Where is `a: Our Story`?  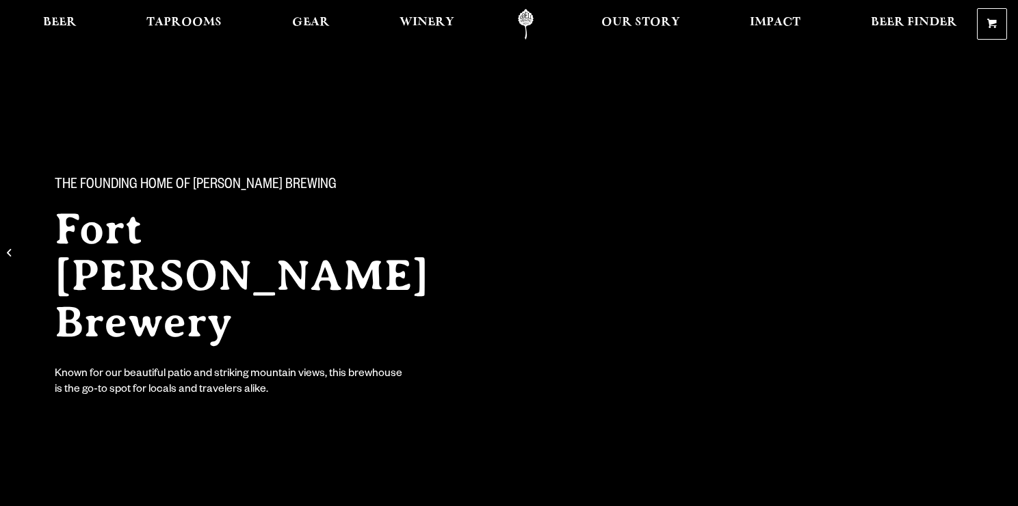
a: Our Story is located at coordinates (640, 24).